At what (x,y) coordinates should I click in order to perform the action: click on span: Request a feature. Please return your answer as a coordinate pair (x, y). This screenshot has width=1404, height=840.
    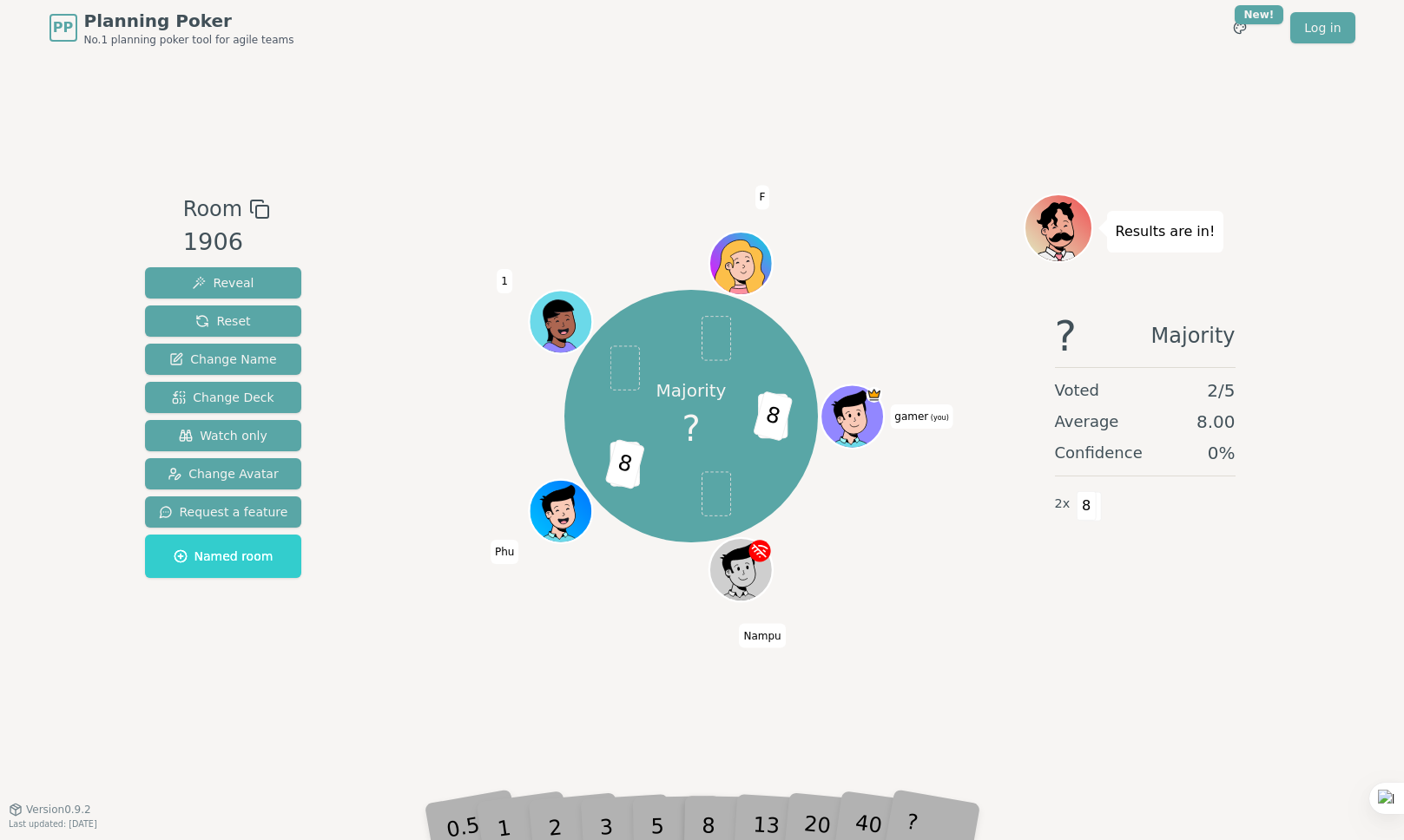
    Looking at the image, I should click on (223, 512).